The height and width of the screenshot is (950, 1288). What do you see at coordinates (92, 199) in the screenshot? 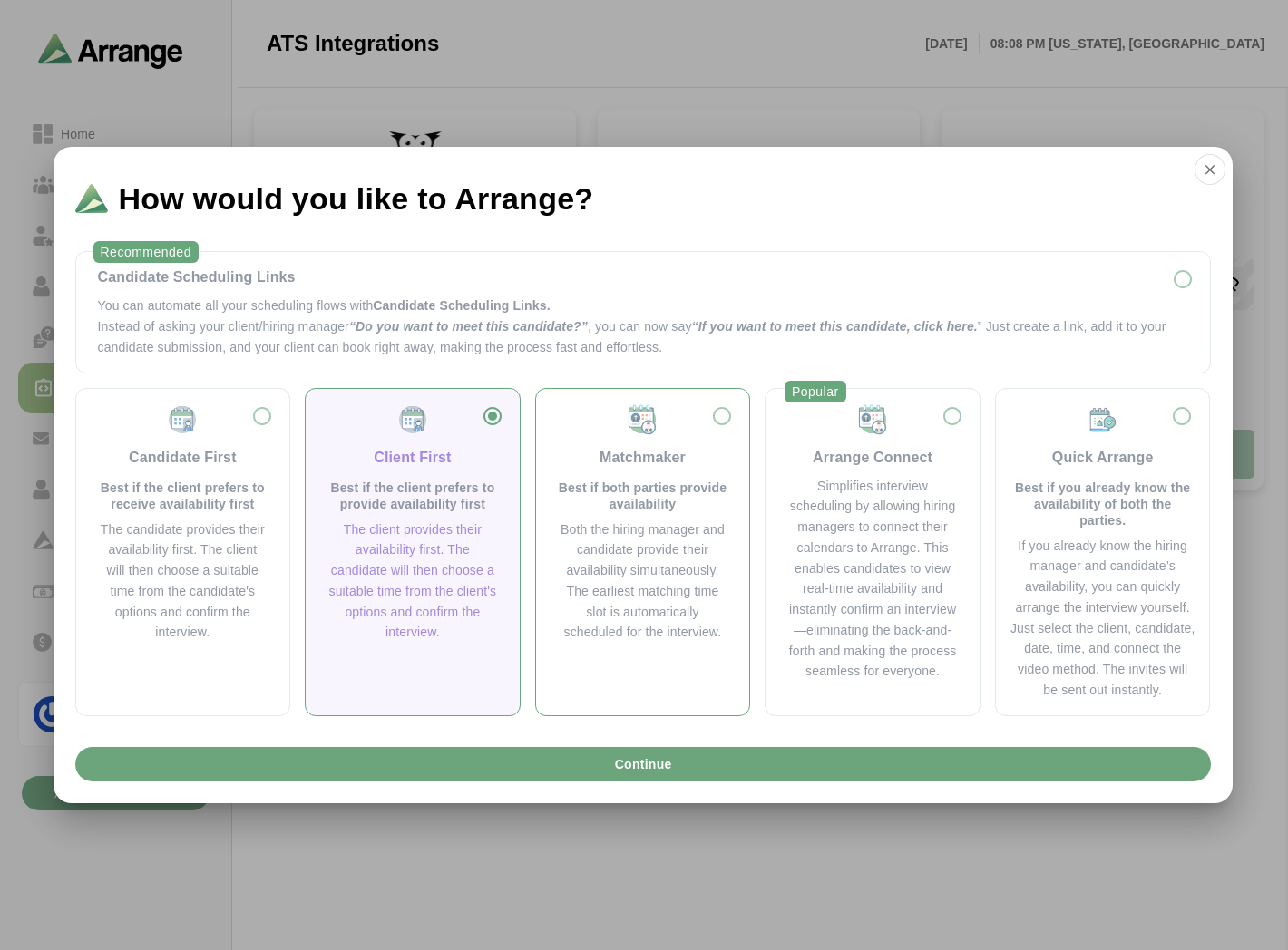
I see `img: Logo` at bounding box center [92, 199].